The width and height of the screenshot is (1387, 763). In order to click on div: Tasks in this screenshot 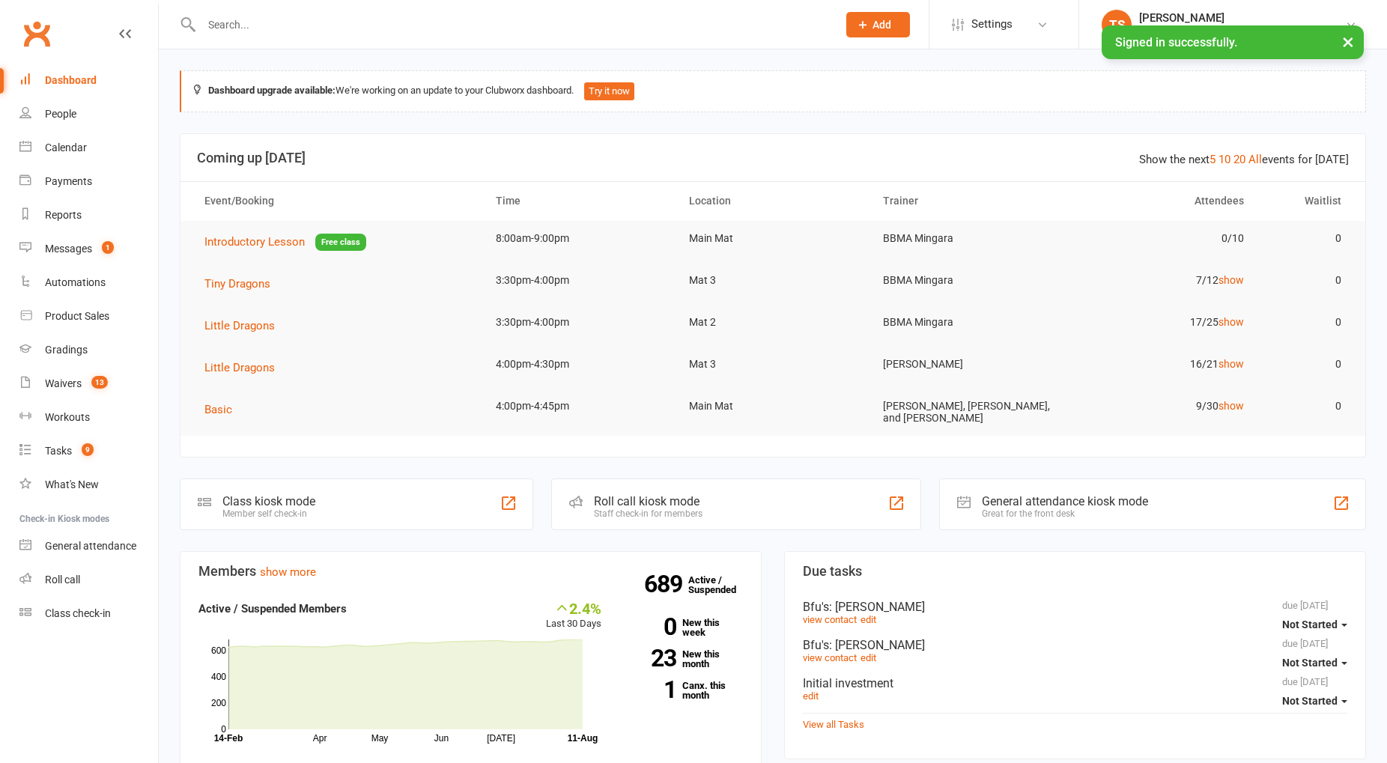, I will do `click(58, 451)`.